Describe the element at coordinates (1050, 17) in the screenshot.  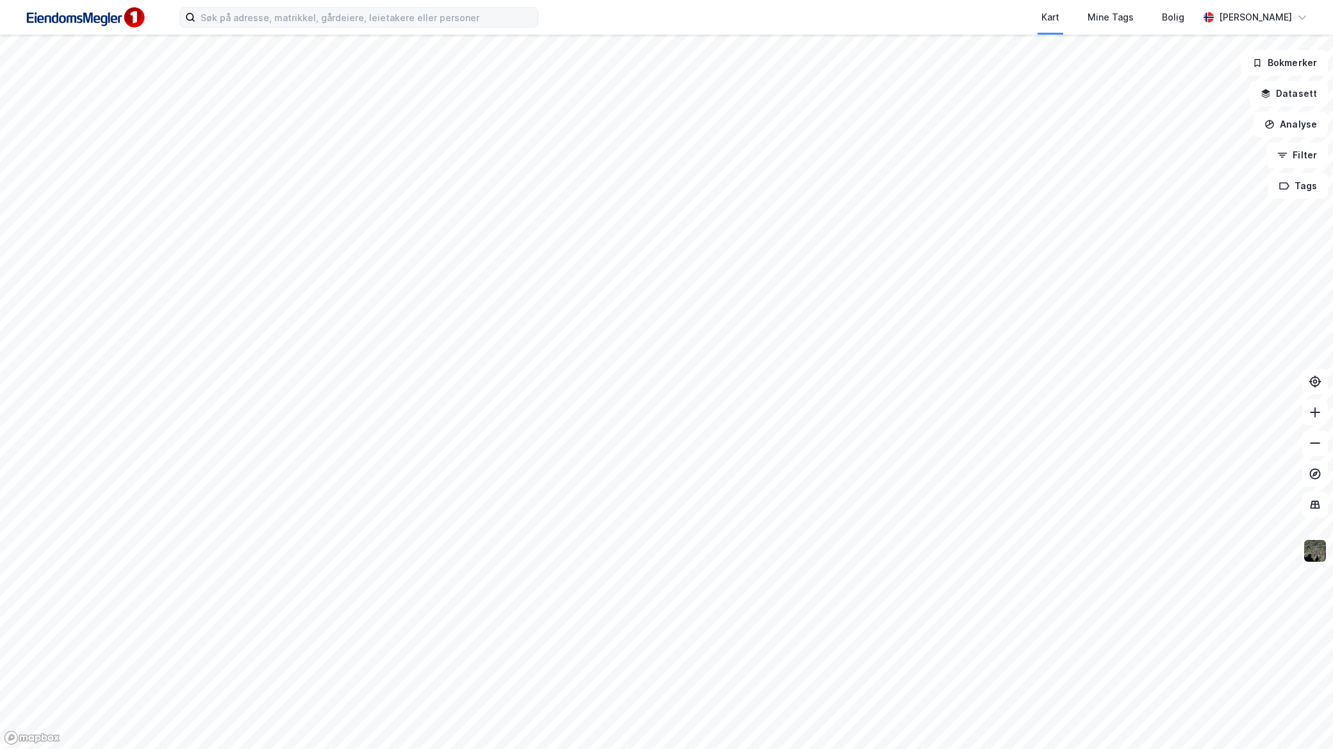
I see `div: Kart` at that location.